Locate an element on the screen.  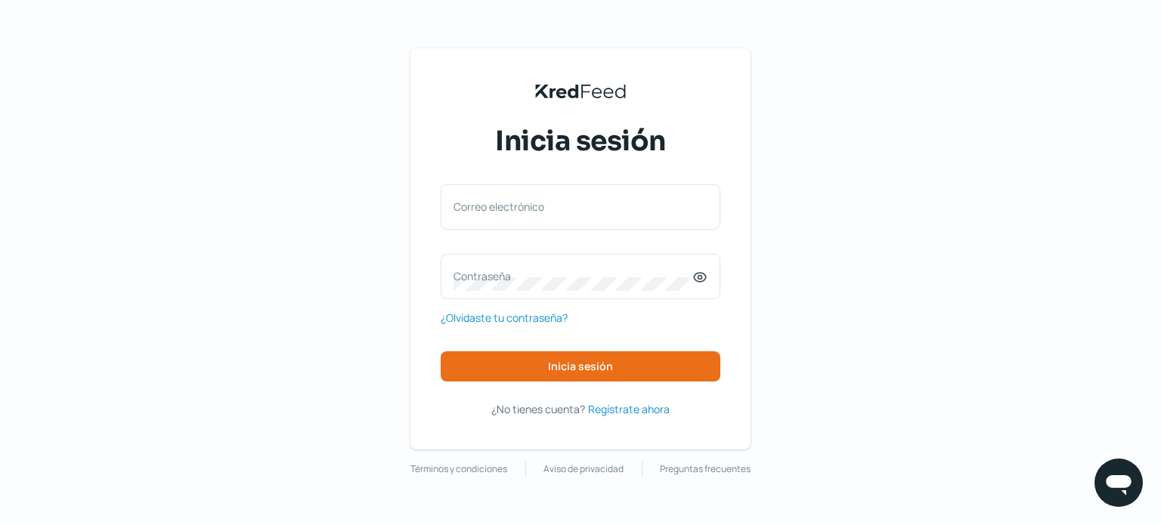
a: Aviso de privacidad is located at coordinates (583, 469).